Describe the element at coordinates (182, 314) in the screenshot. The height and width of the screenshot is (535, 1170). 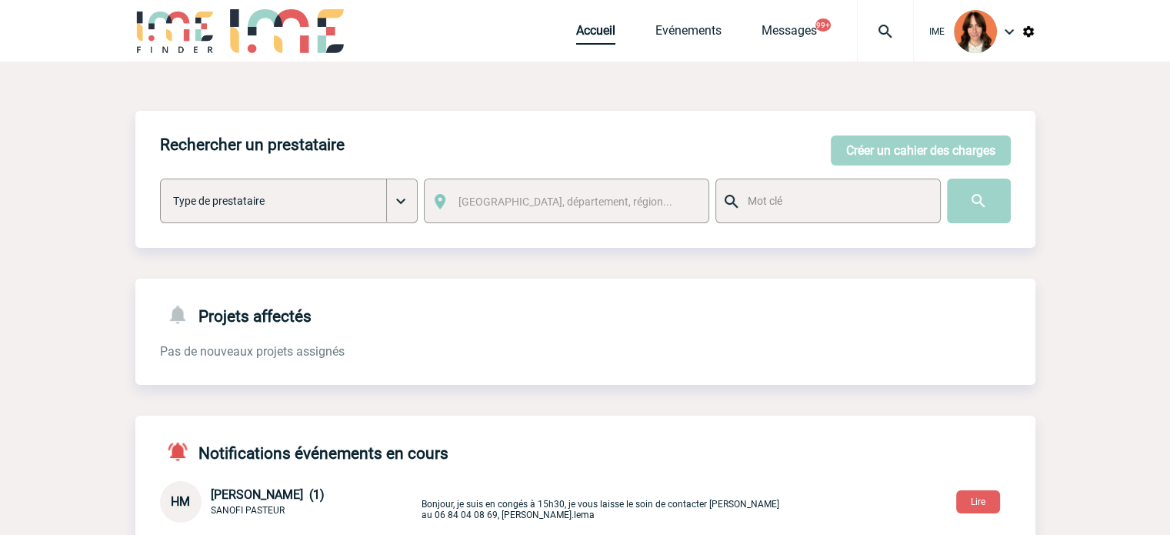
I see `img: notifications-24-px-g.png` at that location.